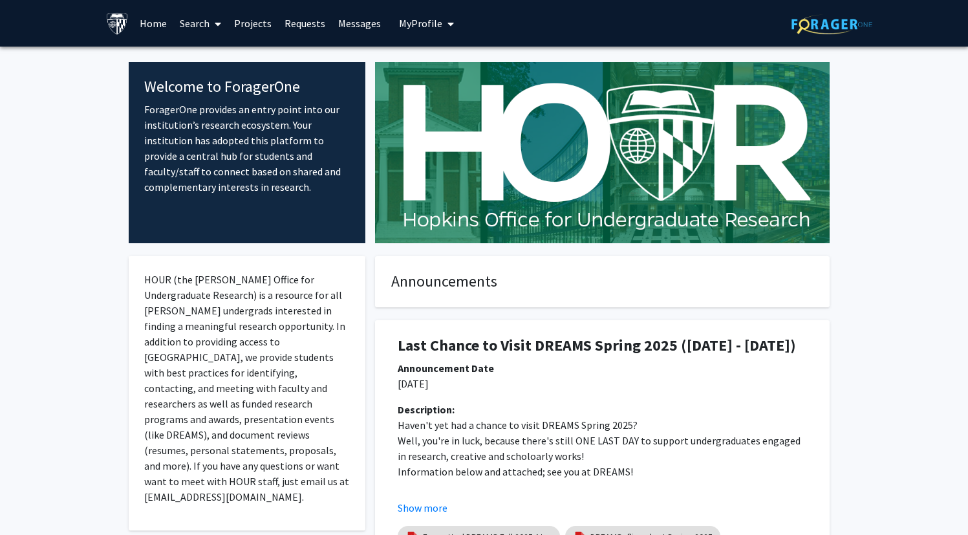  I want to click on a: Search, so click(200, 23).